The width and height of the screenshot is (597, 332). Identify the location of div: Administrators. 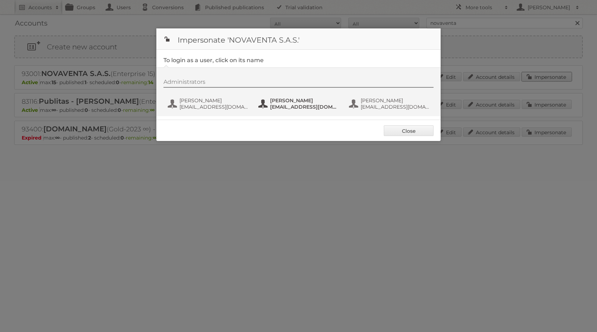
(298, 83).